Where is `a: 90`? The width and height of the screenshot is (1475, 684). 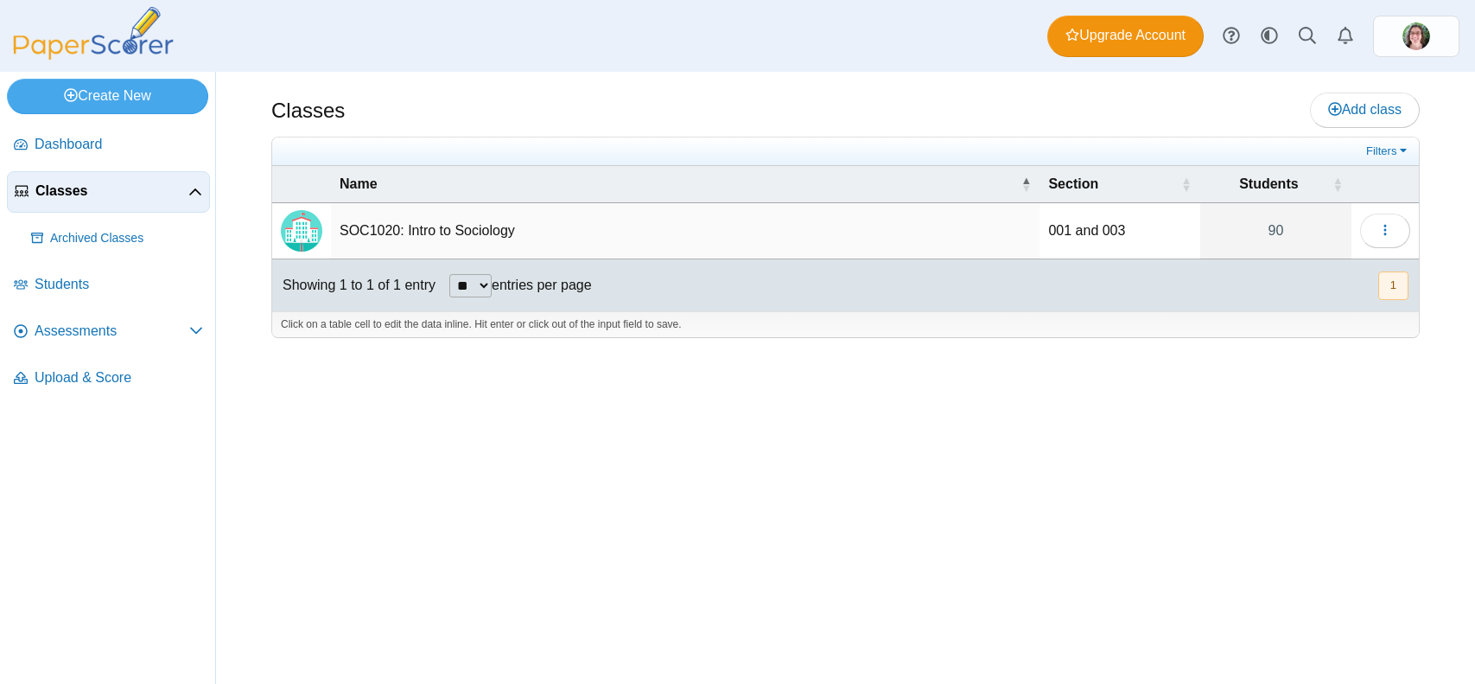 a: 90 is located at coordinates (1276, 231).